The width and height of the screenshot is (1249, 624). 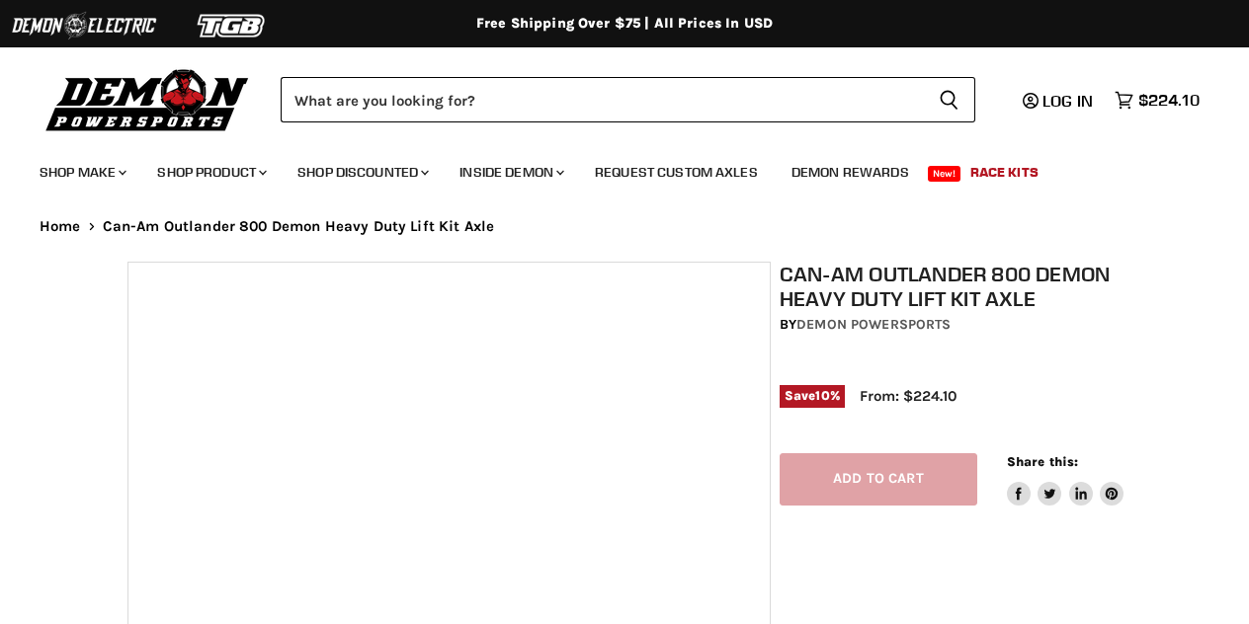 What do you see at coordinates (945, 174) in the screenshot?
I see `span: New!` at bounding box center [945, 174].